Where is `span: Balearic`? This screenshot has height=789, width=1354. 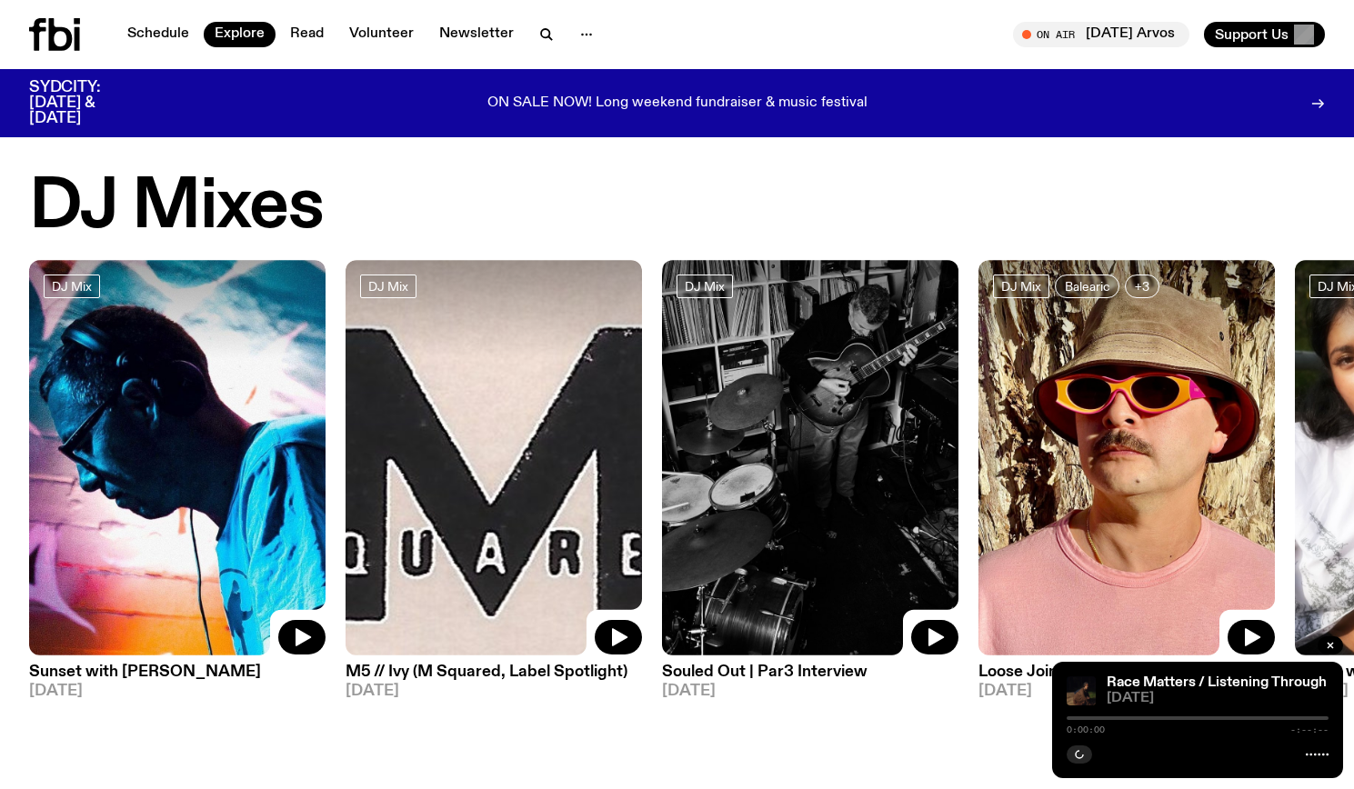 span: Balearic is located at coordinates (1087, 286).